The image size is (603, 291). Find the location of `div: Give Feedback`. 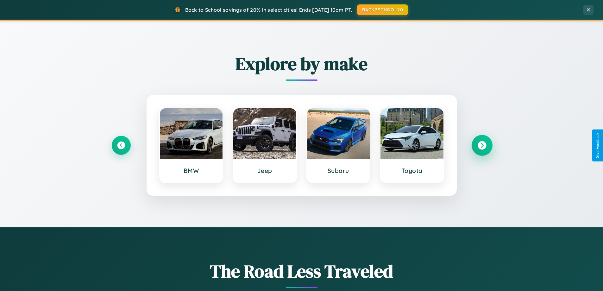

div: Give Feedback is located at coordinates (598, 145).